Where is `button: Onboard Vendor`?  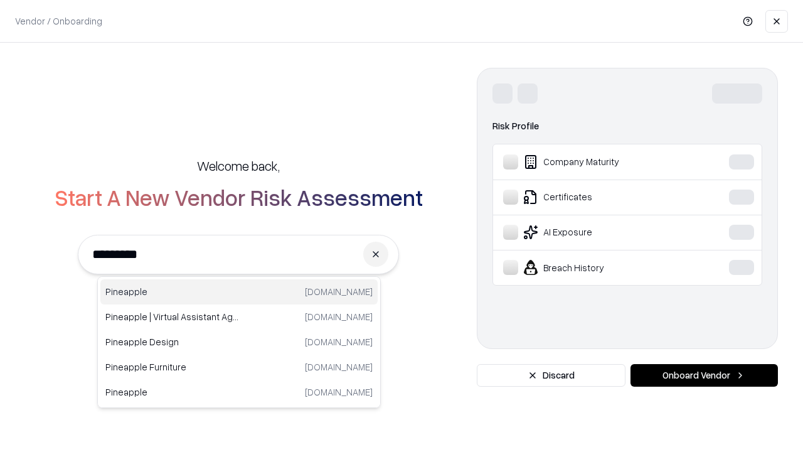
button: Onboard Vendor is located at coordinates (704, 375).